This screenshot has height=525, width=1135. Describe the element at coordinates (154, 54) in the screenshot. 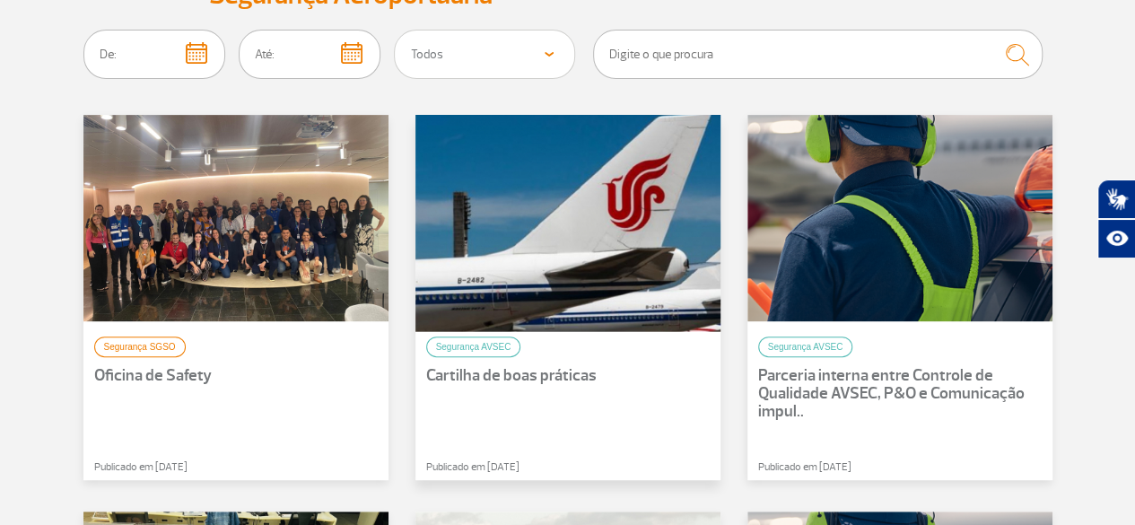

I see `input: De:` at that location.